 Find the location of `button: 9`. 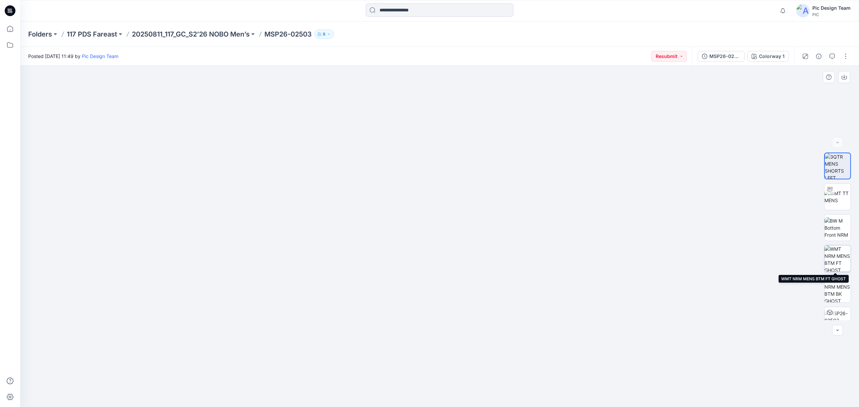

button: 9 is located at coordinates (324, 34).